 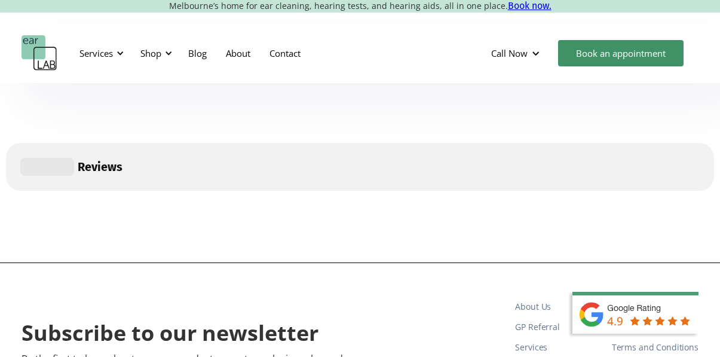 I want to click on a: Blog, so click(x=197, y=53).